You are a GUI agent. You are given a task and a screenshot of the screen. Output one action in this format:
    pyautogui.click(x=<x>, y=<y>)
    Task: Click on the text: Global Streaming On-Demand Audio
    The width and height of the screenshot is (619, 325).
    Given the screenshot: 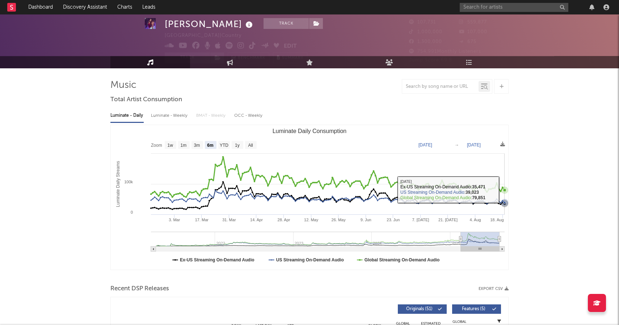 What is the action you would take?
    pyautogui.click(x=402, y=260)
    